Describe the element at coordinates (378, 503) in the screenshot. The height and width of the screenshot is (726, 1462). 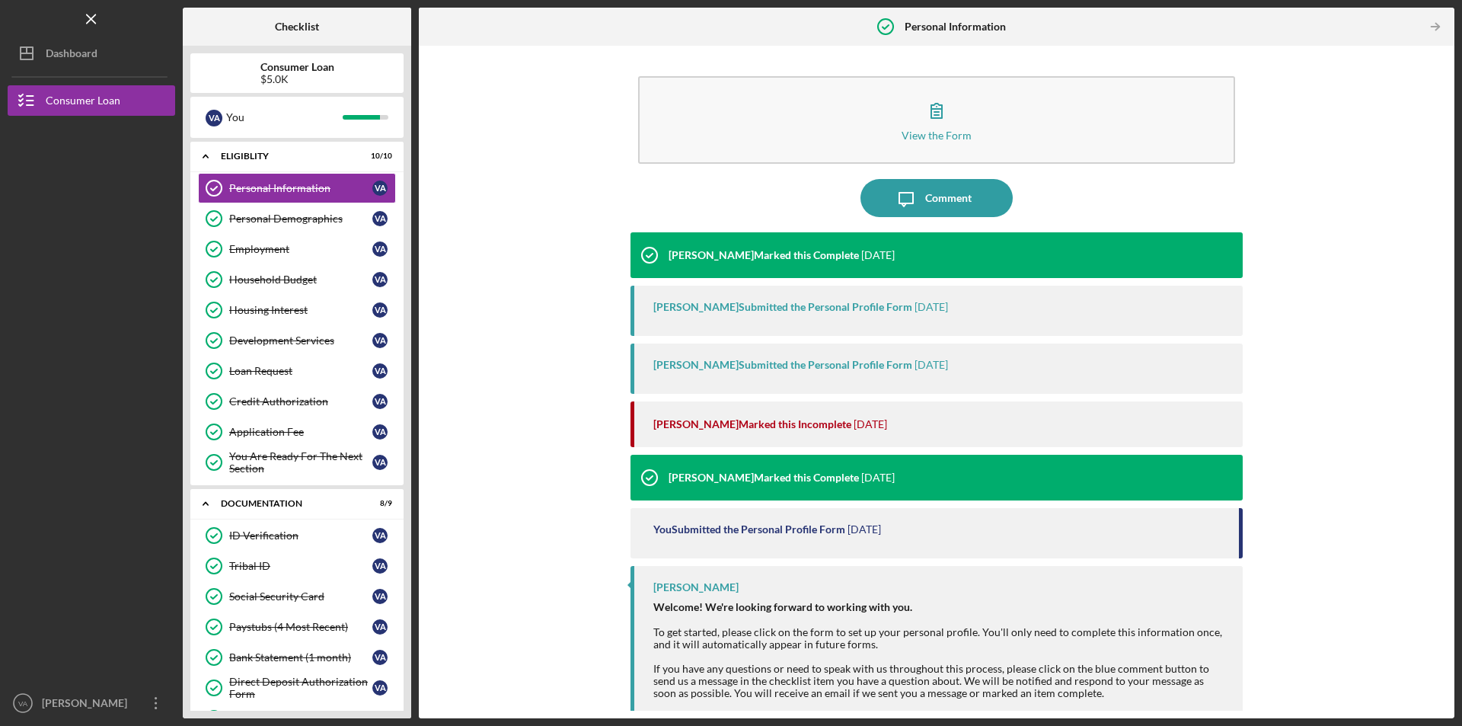
I see `div: 8 / 9` at that location.